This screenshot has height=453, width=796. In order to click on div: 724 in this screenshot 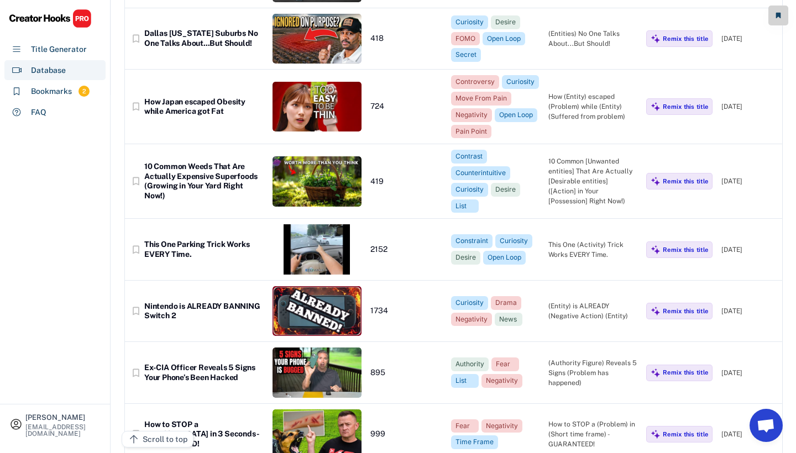, I will do `click(406, 107)`.